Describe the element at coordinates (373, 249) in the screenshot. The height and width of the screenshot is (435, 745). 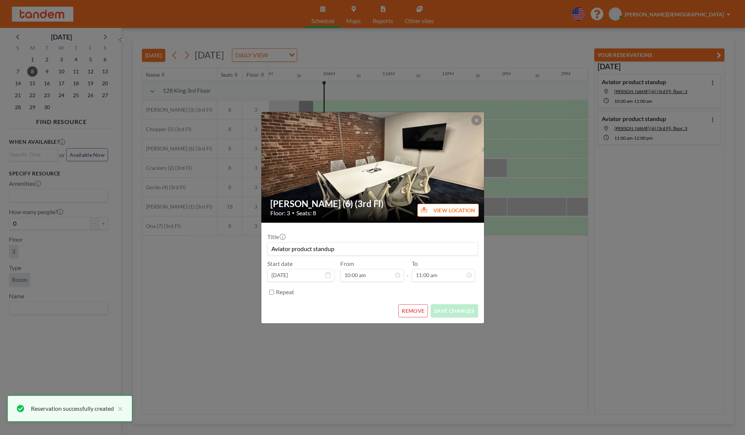
I see `input: (No title)` at that location.